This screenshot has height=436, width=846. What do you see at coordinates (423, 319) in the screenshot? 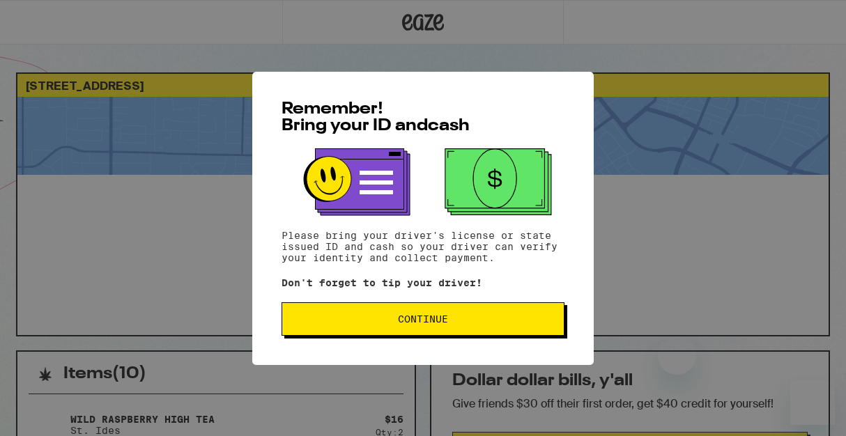
I see `span: Continue` at bounding box center [423, 319].